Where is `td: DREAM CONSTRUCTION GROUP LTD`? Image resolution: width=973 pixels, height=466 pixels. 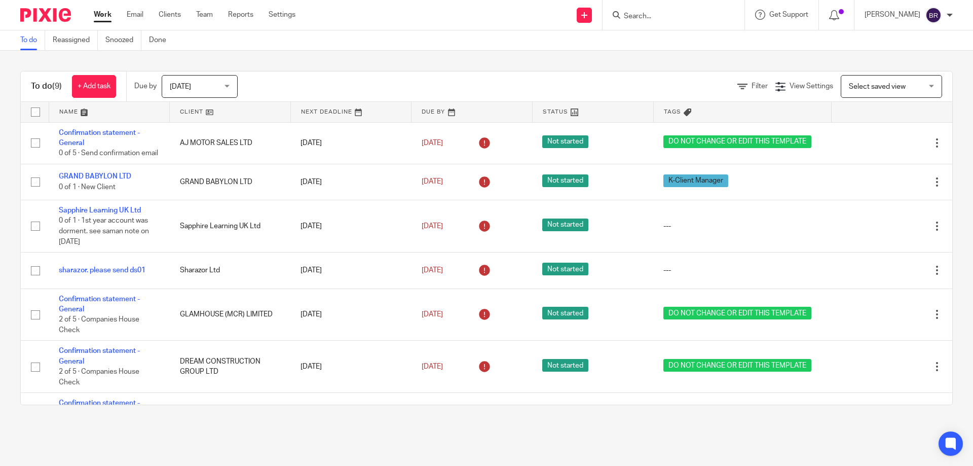 td: DREAM CONSTRUCTION GROUP LTD is located at coordinates (230, 367).